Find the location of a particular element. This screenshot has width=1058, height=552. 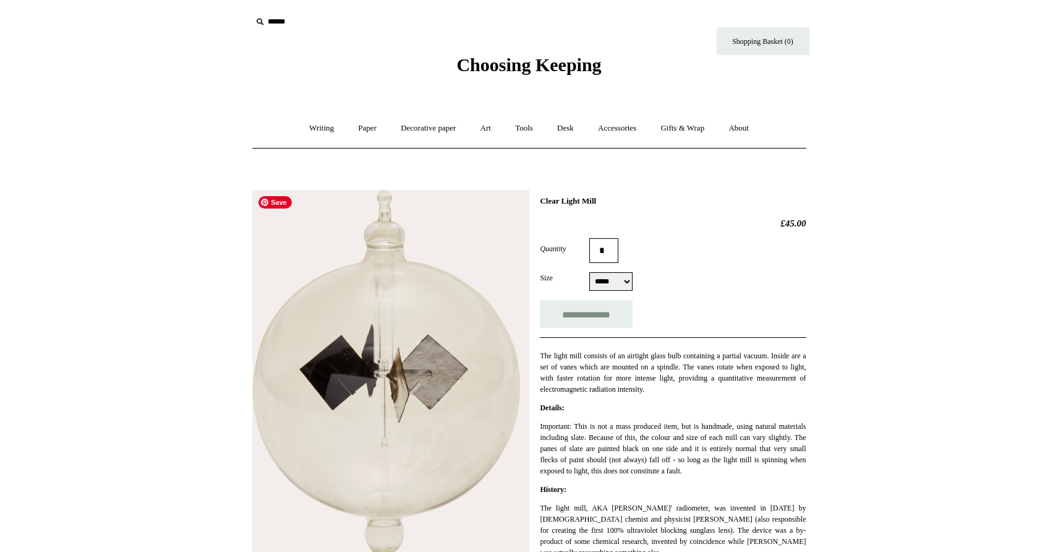

label: Quantity is located at coordinates (565, 249).